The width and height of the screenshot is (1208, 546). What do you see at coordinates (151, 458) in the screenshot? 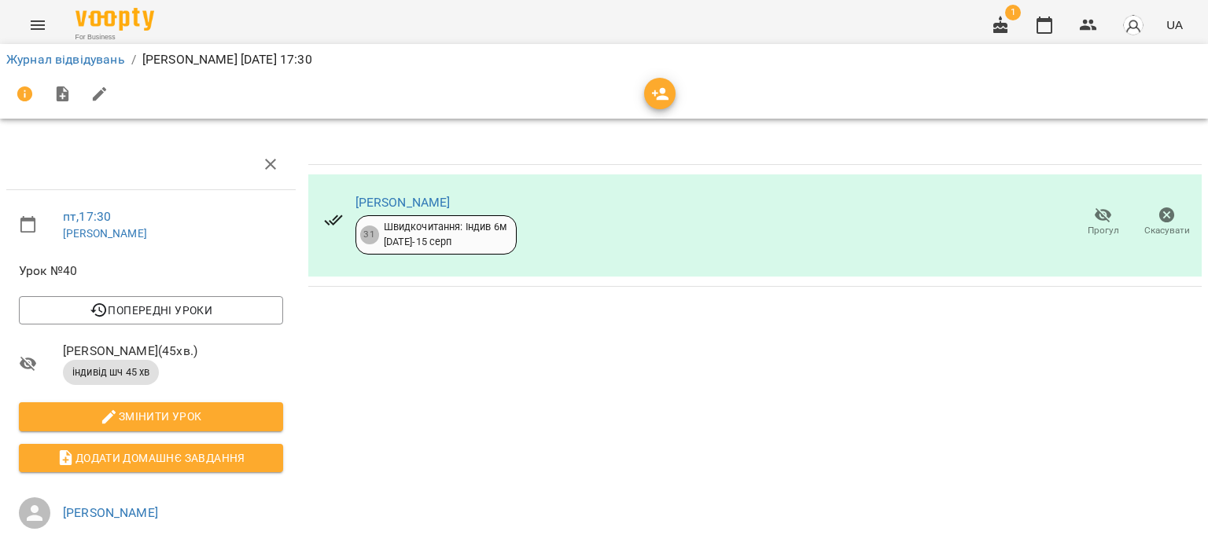
I see `span: Додати домашнє завдання` at bounding box center [151, 458].